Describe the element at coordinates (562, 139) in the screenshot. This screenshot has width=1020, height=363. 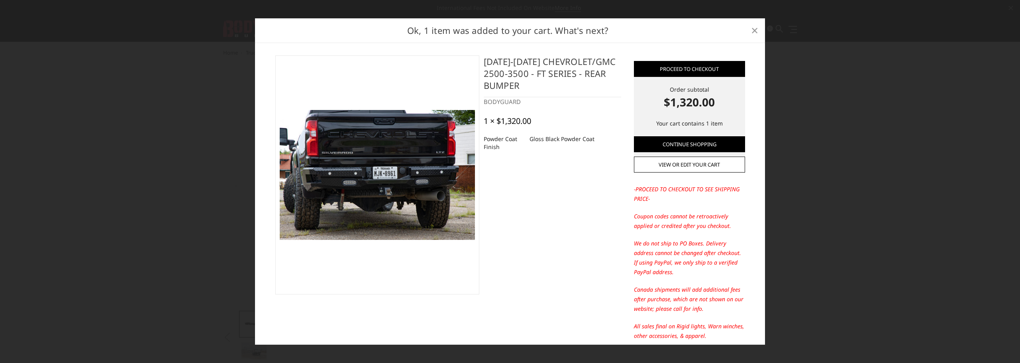
I see `dd: Gloss Black Powder Coat` at that location.